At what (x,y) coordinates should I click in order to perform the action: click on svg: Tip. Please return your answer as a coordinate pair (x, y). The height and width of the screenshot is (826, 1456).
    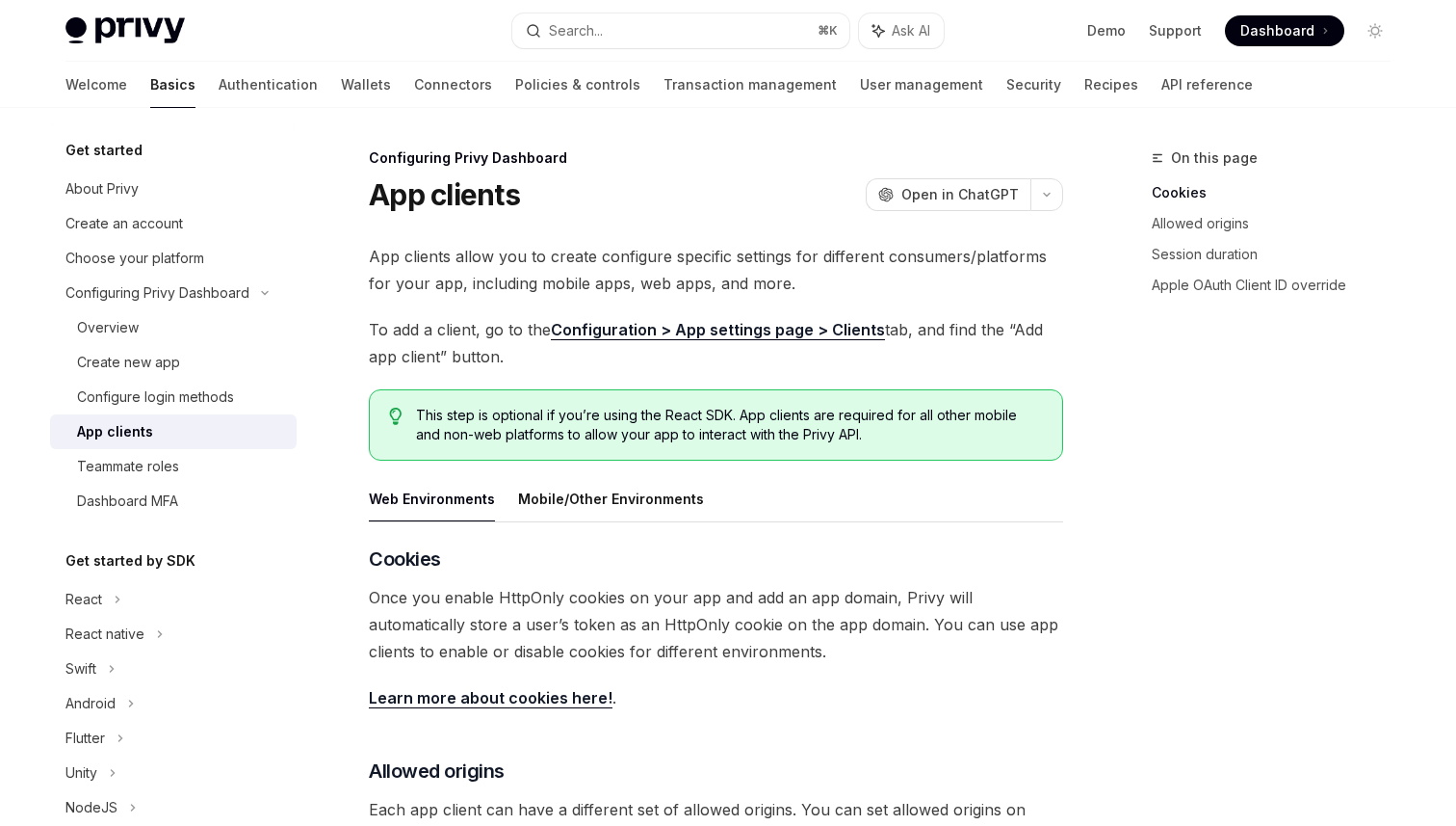
    Looking at the image, I should click on (395, 416).